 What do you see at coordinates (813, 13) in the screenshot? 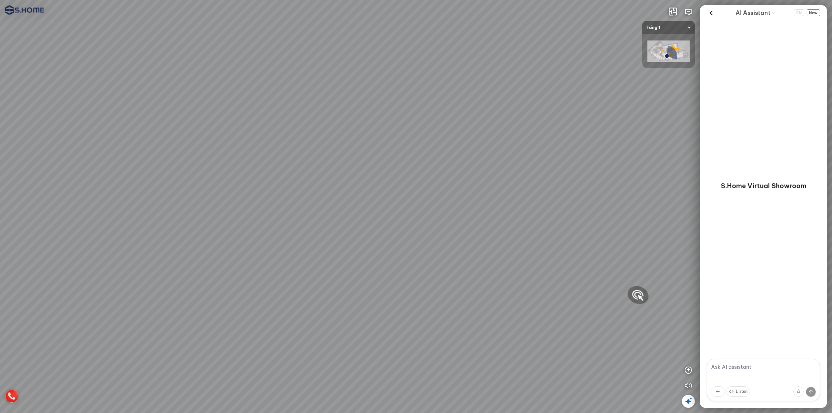
I see `button: New Chat` at bounding box center [813, 13].